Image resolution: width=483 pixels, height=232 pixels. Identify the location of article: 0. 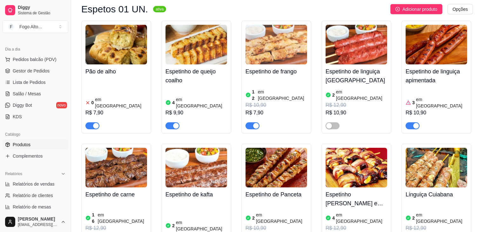
(93, 103).